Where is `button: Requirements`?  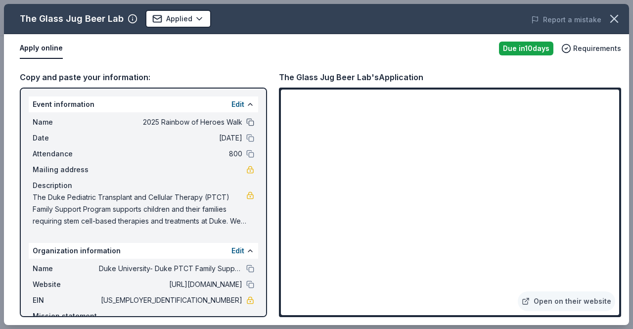
button: Requirements is located at coordinates (591, 48).